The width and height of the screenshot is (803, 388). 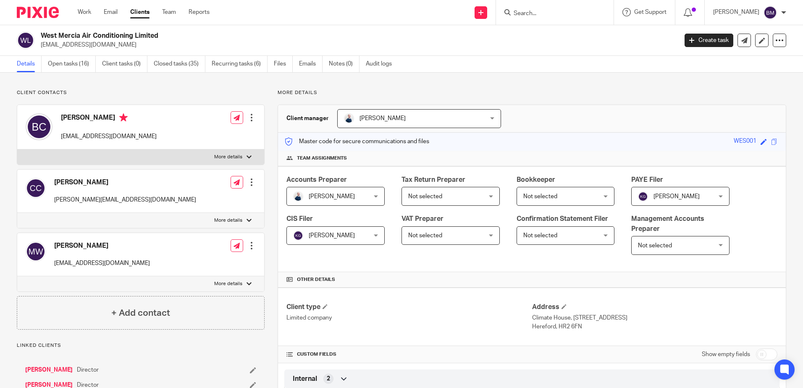 I want to click on a: Notes (0), so click(x=344, y=64).